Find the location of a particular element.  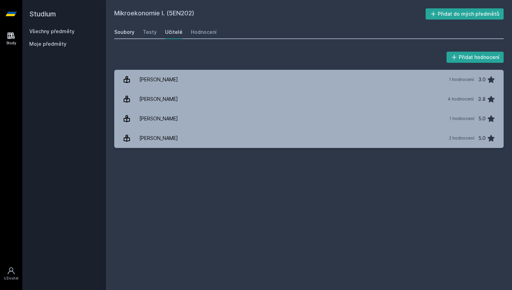

a: Testy is located at coordinates (150, 32).